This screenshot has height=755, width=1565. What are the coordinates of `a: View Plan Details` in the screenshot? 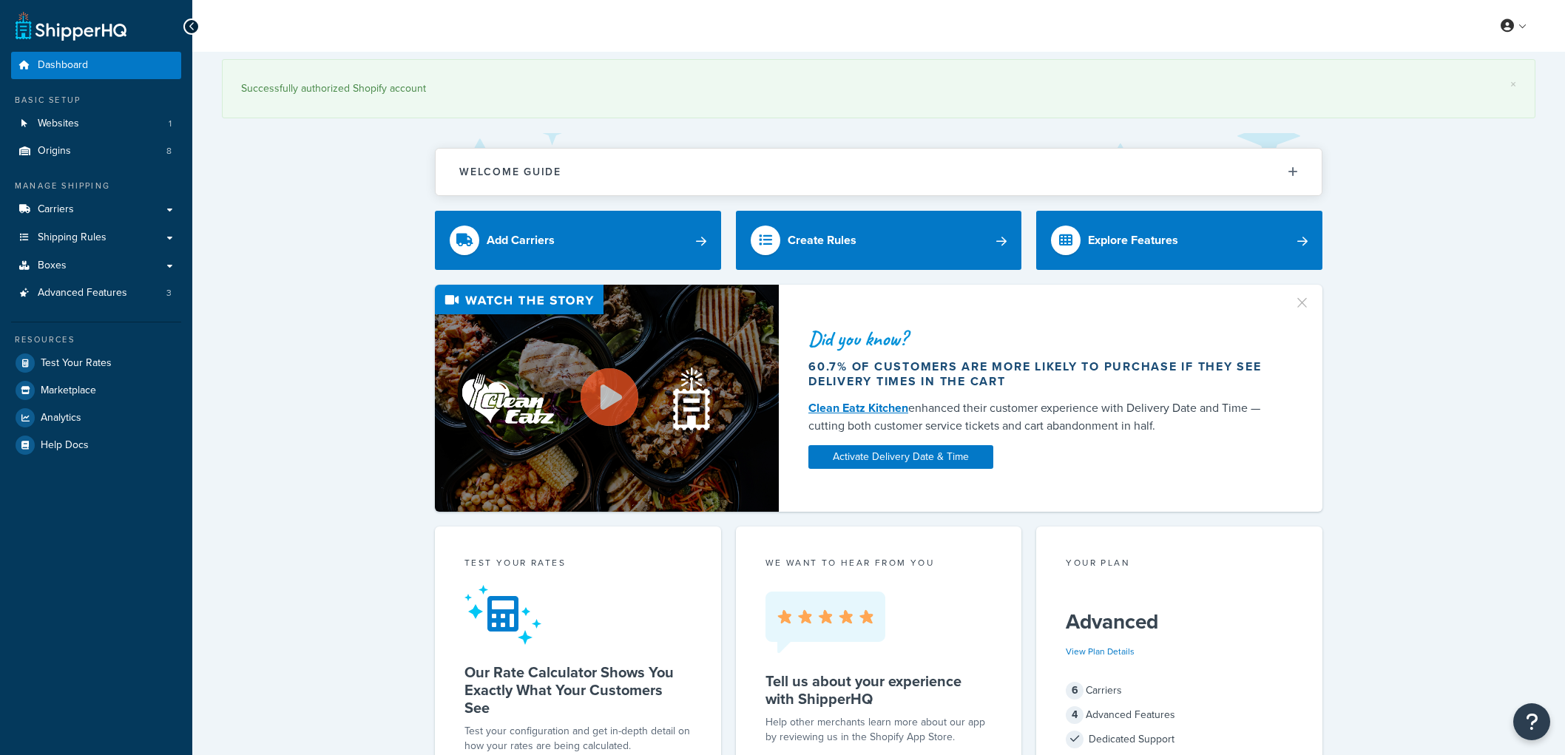 It's located at (1100, 651).